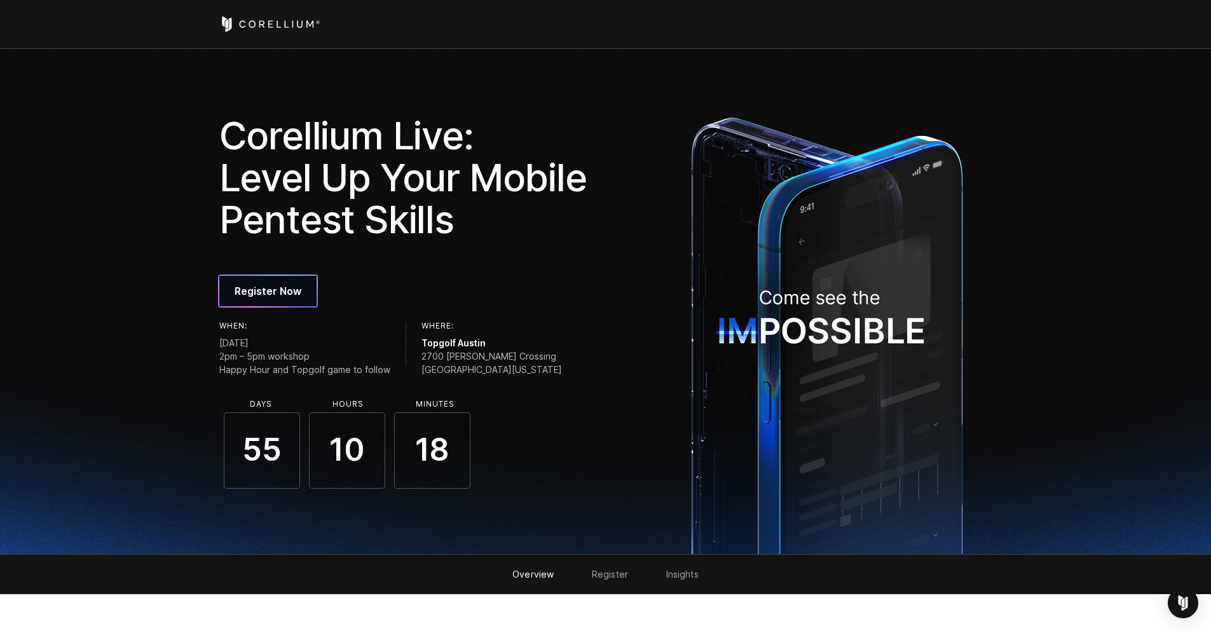 Image resolution: width=1211 pixels, height=631 pixels. What do you see at coordinates (262, 451) in the screenshot?
I see `span: 55` at bounding box center [262, 451].